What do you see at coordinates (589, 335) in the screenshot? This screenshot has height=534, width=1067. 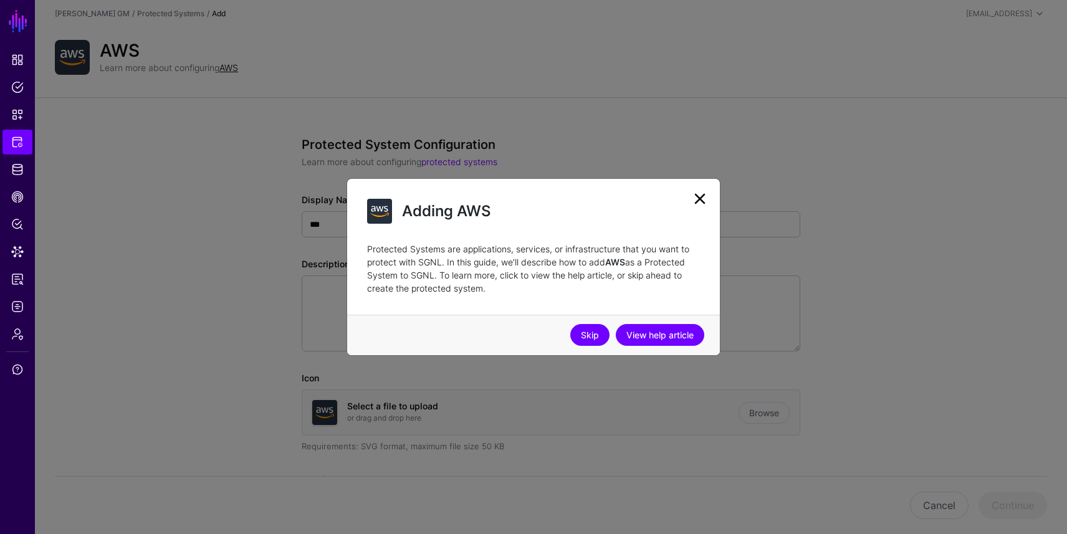 I see `a: Skip` at bounding box center [589, 335].